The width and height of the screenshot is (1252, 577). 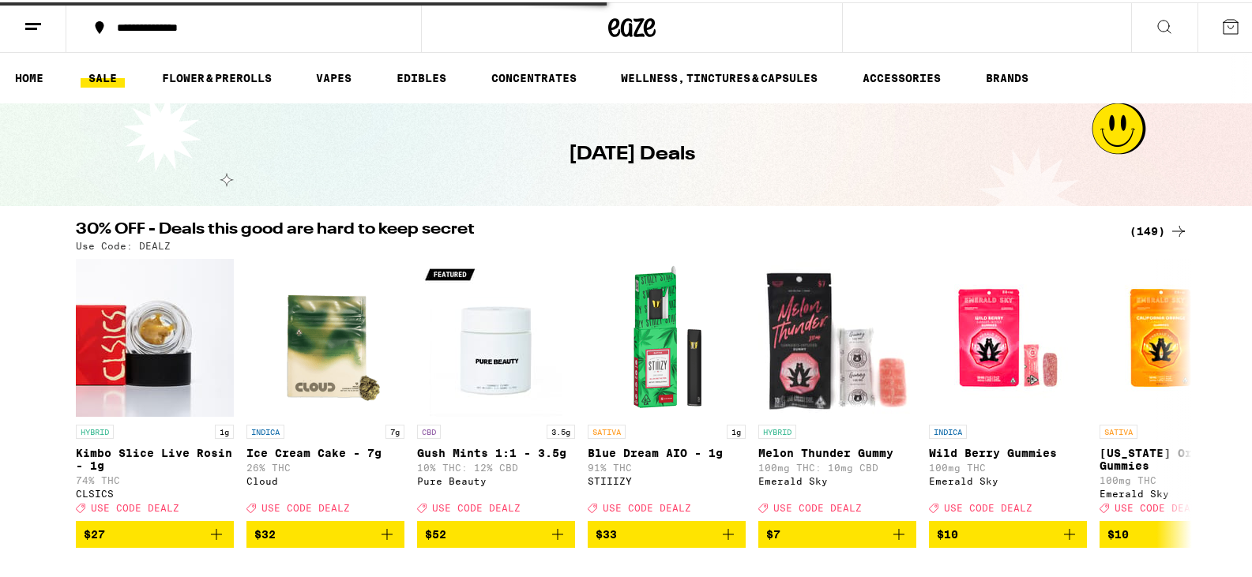 I want to click on a: CONCENTRATES, so click(x=534, y=76).